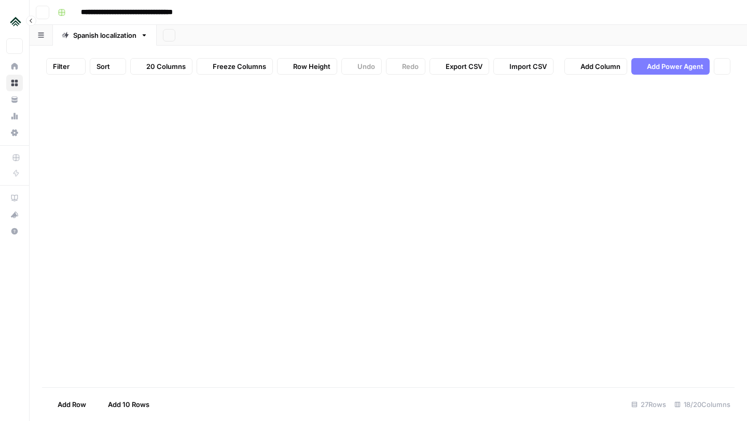 The image size is (747, 421). I want to click on a: Browse, so click(15, 83).